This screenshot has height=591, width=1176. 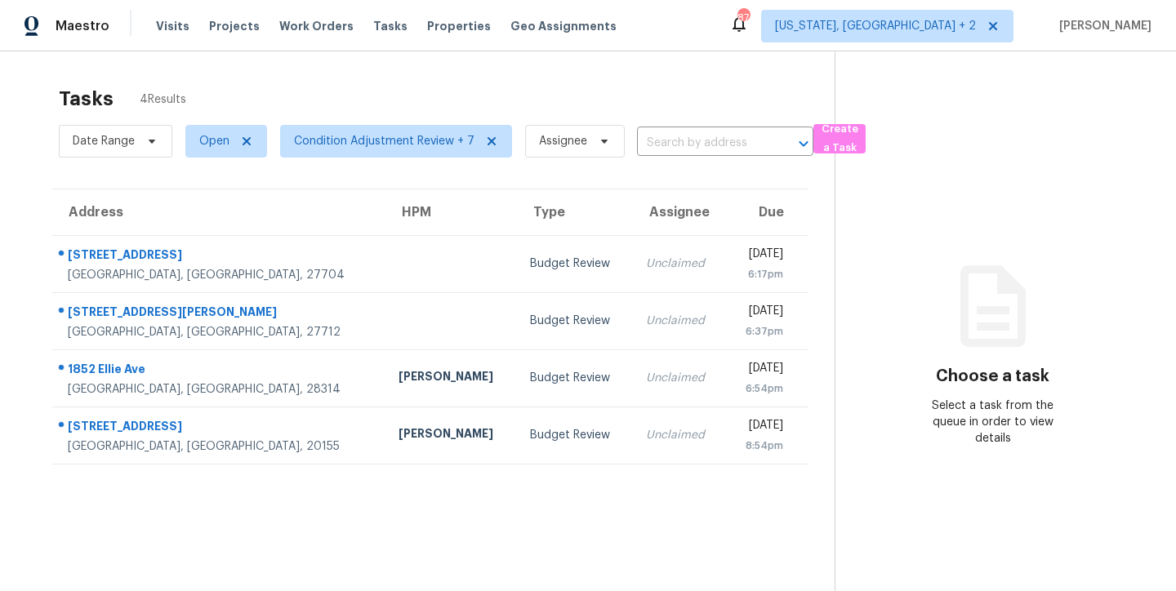 I want to click on th: Due, so click(x=767, y=212).